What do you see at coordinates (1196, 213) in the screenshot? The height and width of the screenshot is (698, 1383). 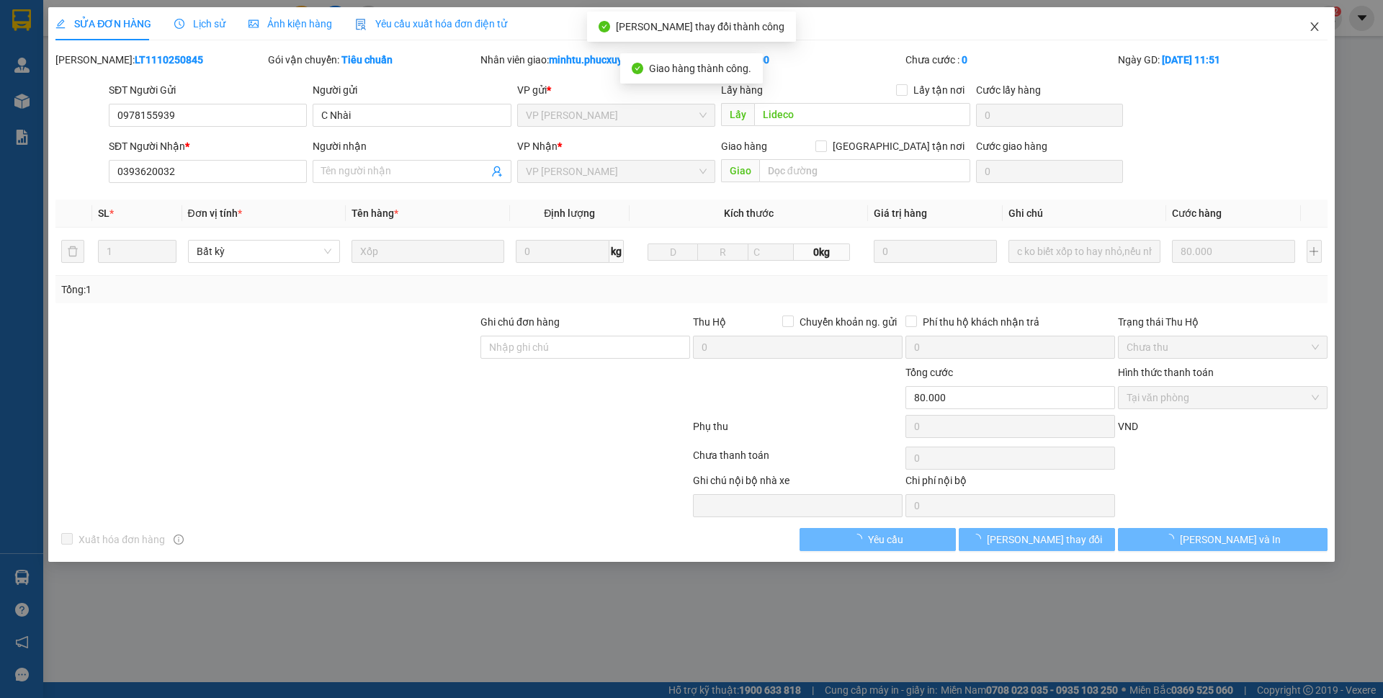 I see `span: Cước hàng` at bounding box center [1196, 213].